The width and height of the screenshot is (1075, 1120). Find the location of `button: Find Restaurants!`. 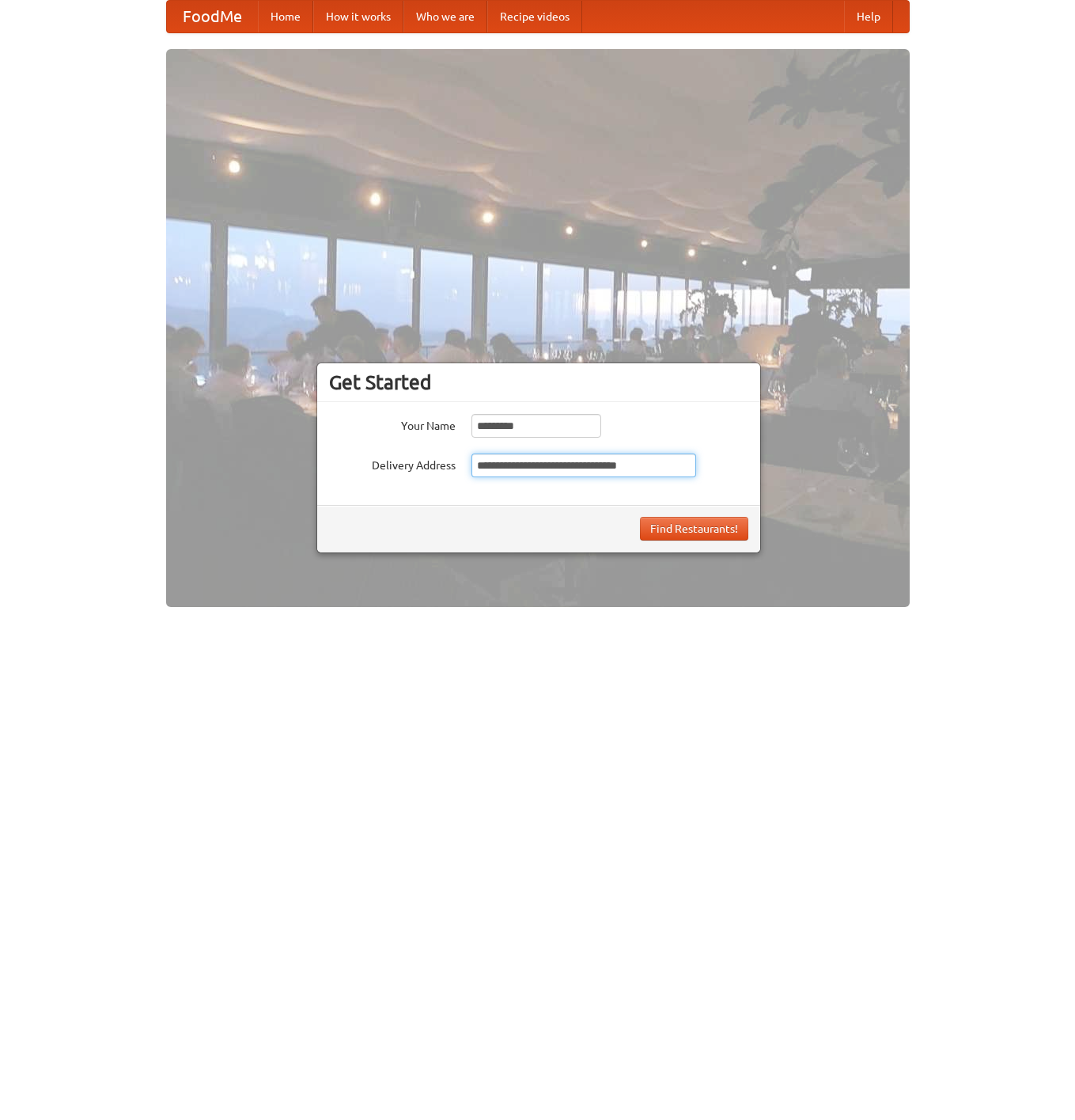

button: Find Restaurants! is located at coordinates (694, 529).